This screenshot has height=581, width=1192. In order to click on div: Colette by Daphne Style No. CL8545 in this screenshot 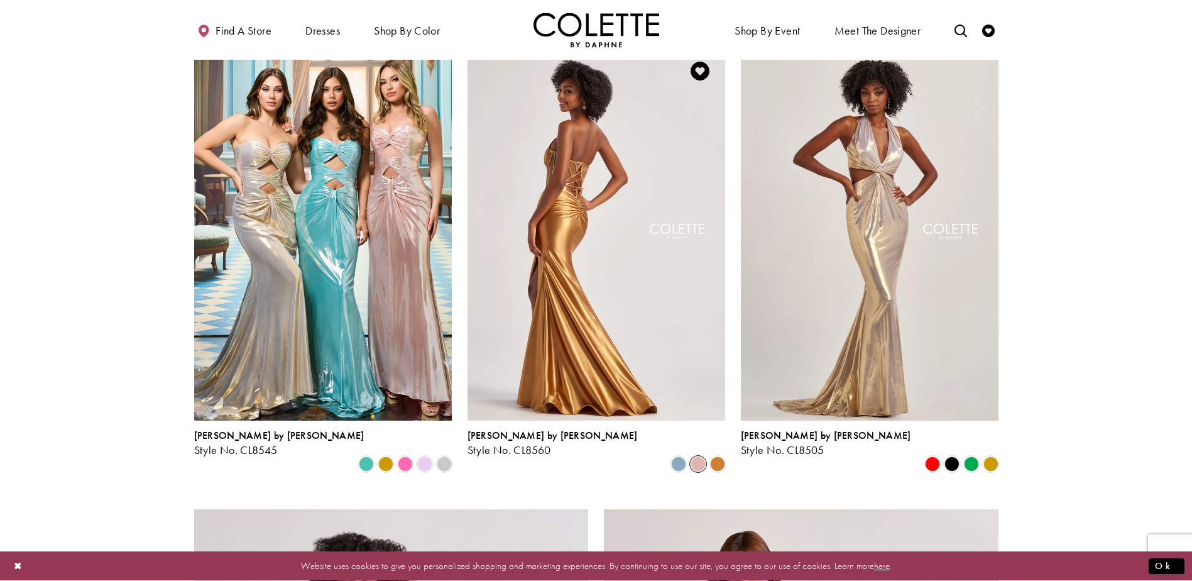, I will do `click(279, 443)`.